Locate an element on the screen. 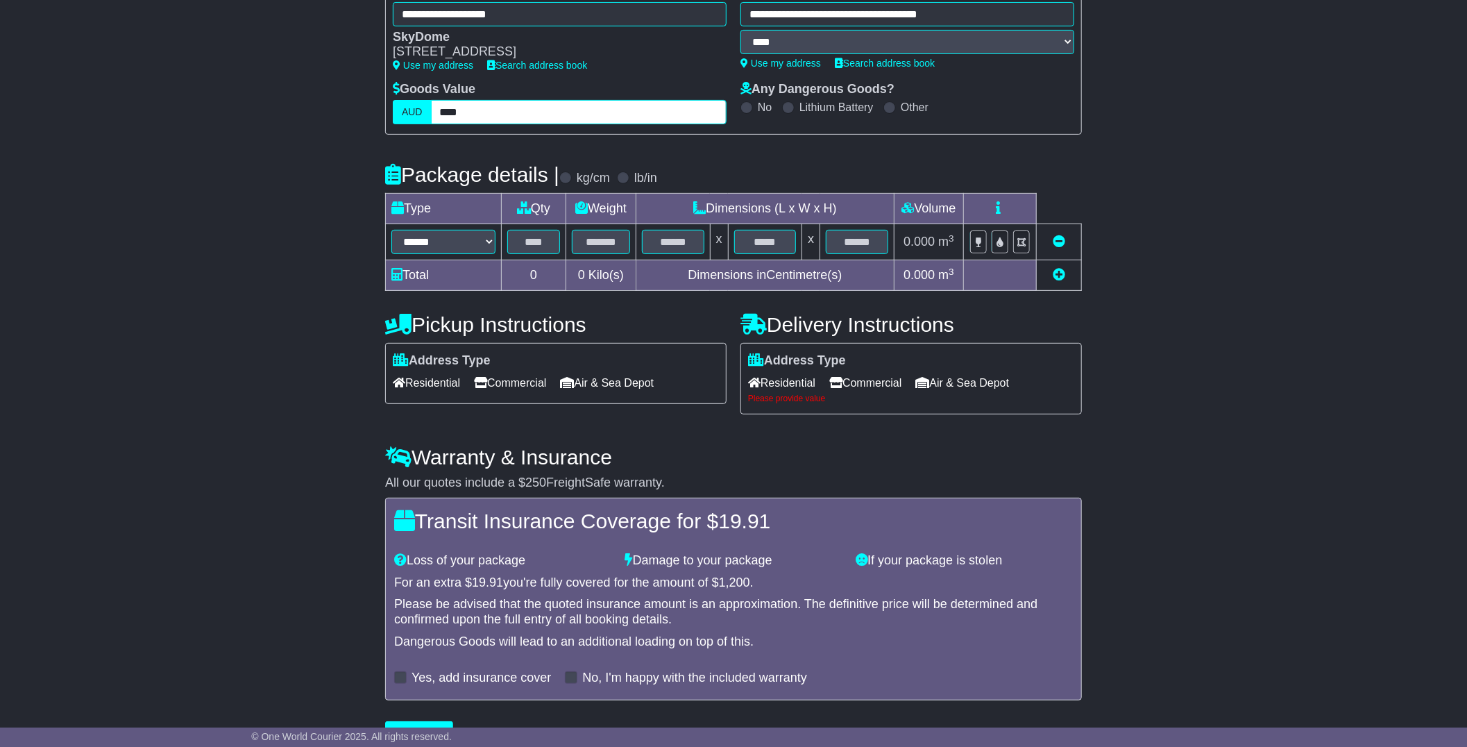 The width and height of the screenshot is (1467, 747). div: Loss of your package is located at coordinates (502, 561).